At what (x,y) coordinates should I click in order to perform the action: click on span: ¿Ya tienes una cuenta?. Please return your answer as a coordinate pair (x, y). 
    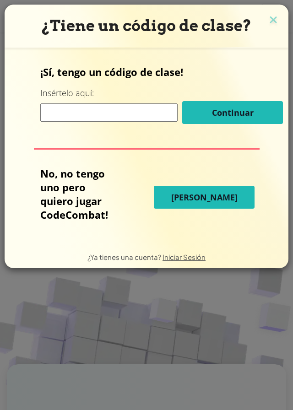
    Looking at the image, I should click on (125, 257).